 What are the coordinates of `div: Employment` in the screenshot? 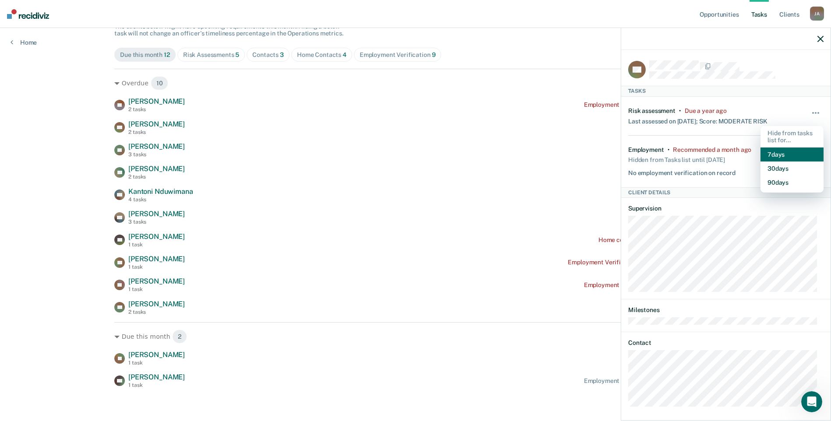 It's located at (646, 150).